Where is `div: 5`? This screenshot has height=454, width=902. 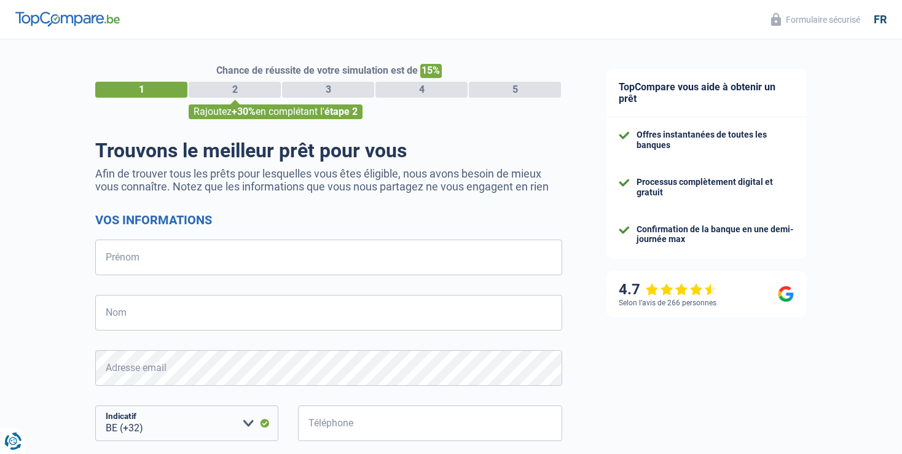 div: 5 is located at coordinates (515, 90).